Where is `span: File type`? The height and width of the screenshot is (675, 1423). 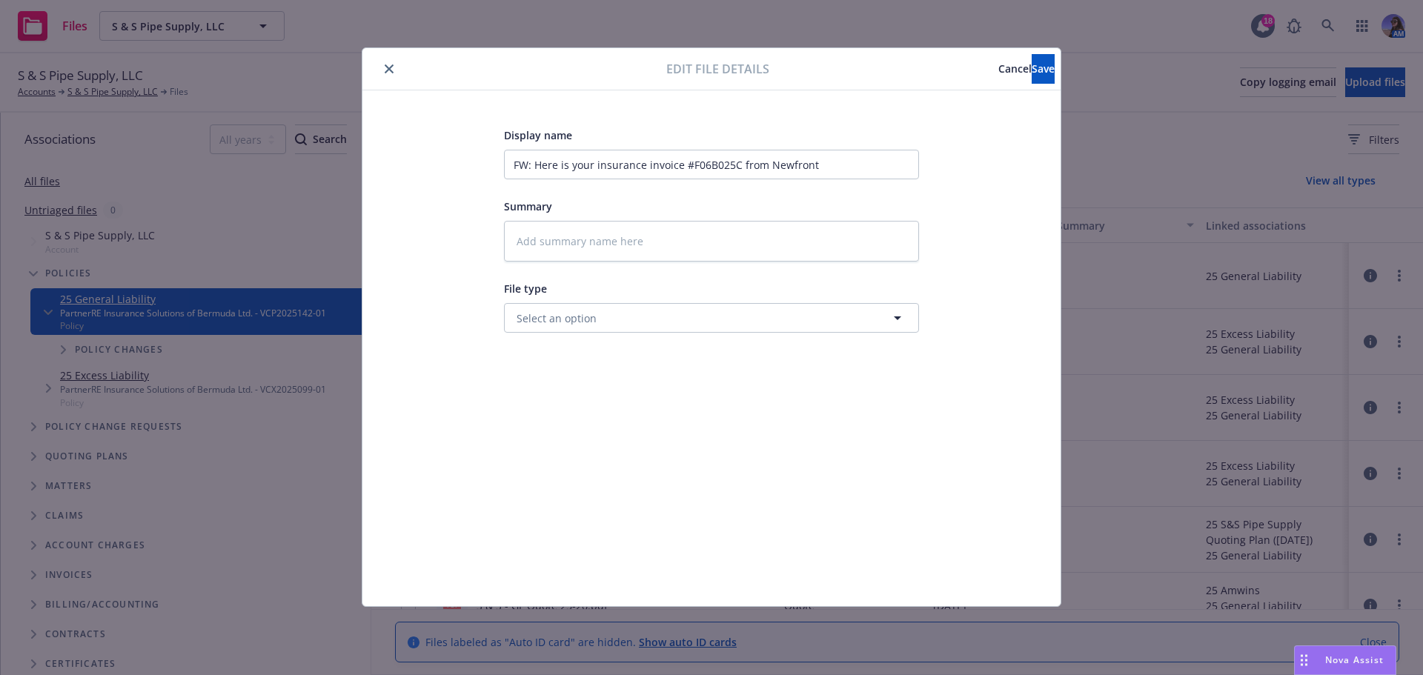
span: File type is located at coordinates (525, 288).